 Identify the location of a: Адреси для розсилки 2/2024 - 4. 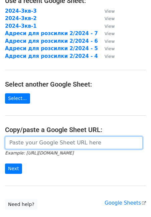
(51, 56).